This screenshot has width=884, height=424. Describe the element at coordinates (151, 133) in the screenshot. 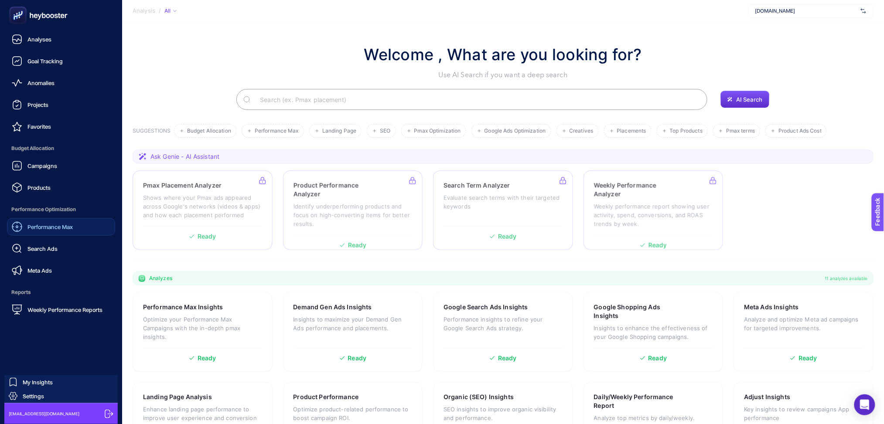

I see `h3: SUGGESTIONS` at that location.